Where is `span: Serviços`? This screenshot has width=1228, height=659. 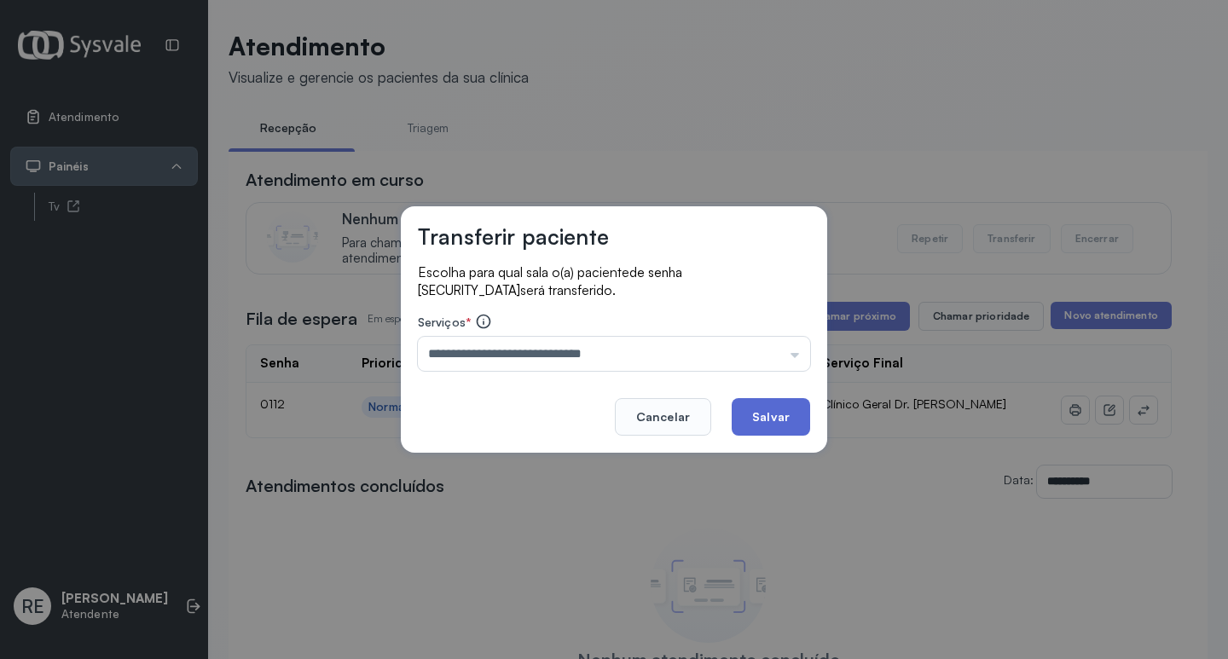
span: Serviços is located at coordinates (442, 322).